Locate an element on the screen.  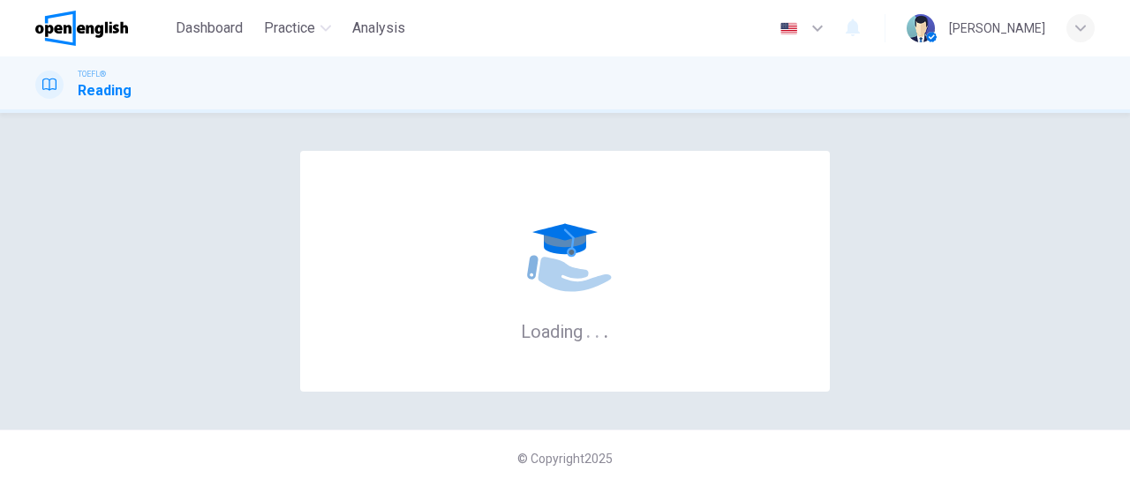
button: Dashboard is located at coordinates (209, 28).